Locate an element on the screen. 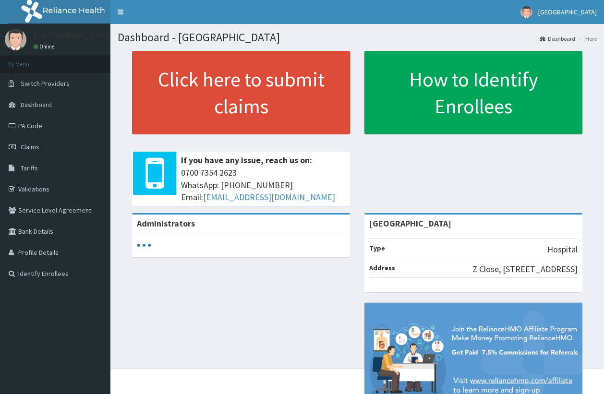  p: Hospital is located at coordinates (562, 250).